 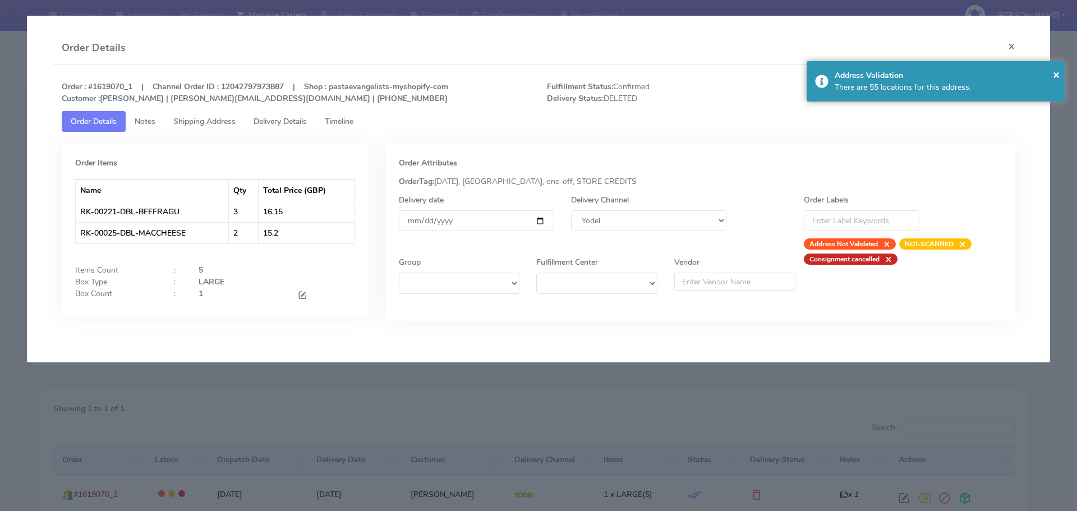 What do you see at coordinates (844, 259) in the screenshot?
I see `strong: Consignment cancelled` at bounding box center [844, 259].